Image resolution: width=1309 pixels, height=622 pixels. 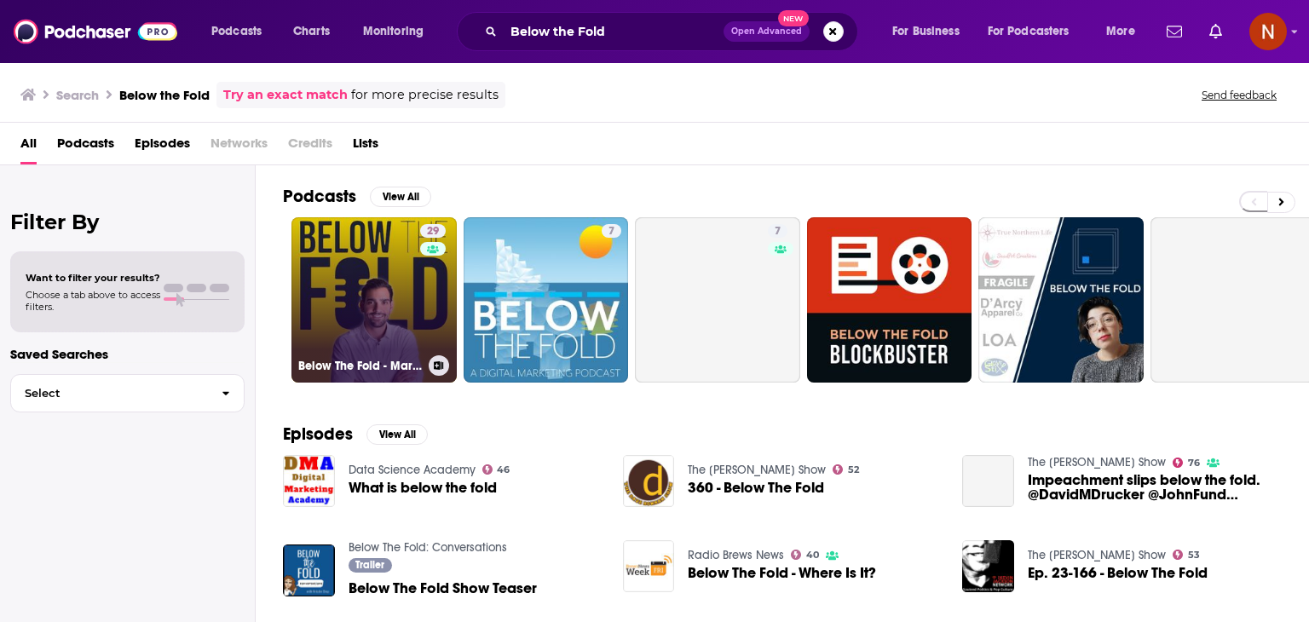 I want to click on span: Open Advanced, so click(x=766, y=32).